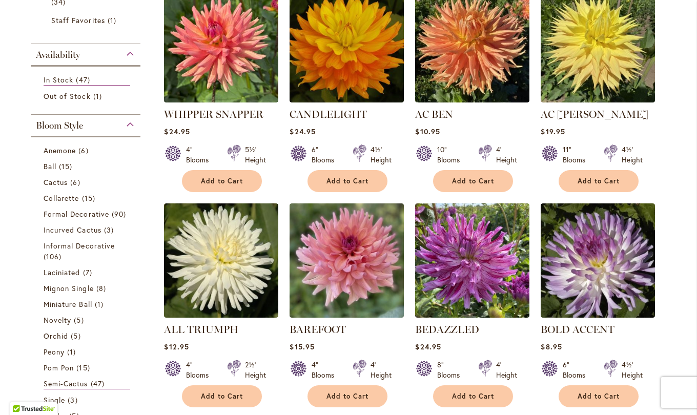 The height and width of the screenshot is (415, 697). Describe the element at coordinates (66, 383) in the screenshot. I see `span: Semi-Cactus` at that location.